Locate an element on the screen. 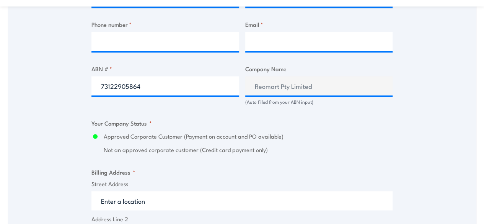 The image size is (484, 224). input: Enter a location is located at coordinates (242, 200).